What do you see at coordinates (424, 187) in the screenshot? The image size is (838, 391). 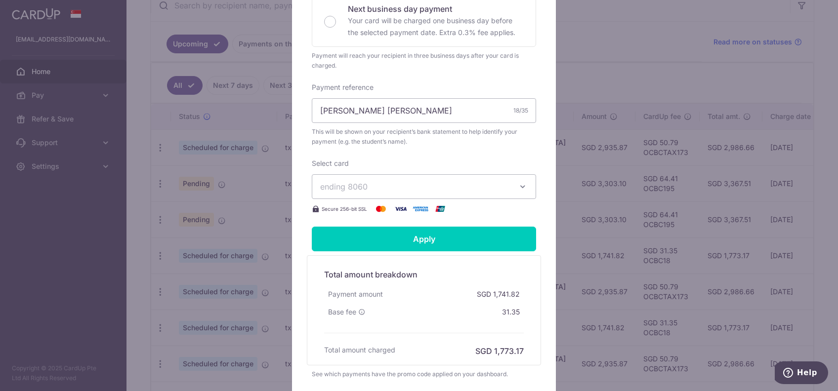 I see `button: ending 8060` at bounding box center [424, 187].